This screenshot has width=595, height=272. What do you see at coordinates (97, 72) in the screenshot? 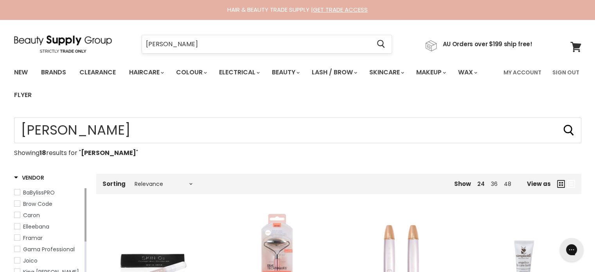
I see `a: Clearance` at bounding box center [97, 72].